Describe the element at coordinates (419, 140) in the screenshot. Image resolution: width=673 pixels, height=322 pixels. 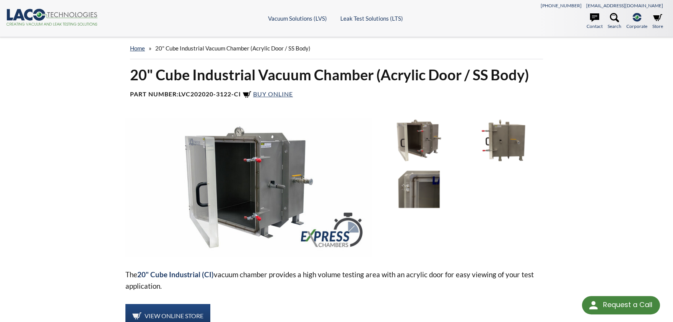
I see `img: 20" X 20" CI Vacuum Chamber (Acrylic Door / SS Body), angled view` at that location.